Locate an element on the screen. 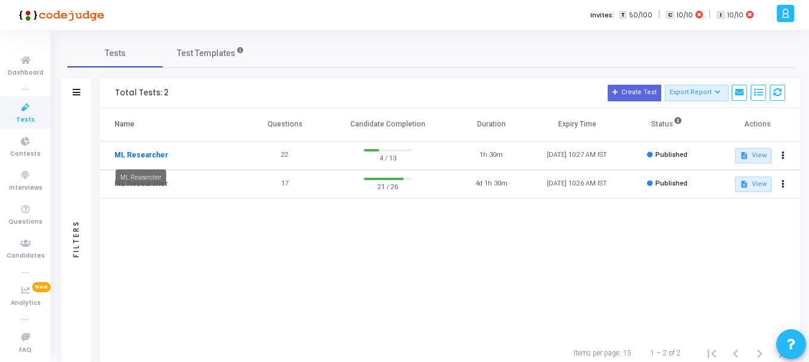 Image resolution: width=809 pixels, height=362 pixels. th: Candidate Completion is located at coordinates (388, 125).